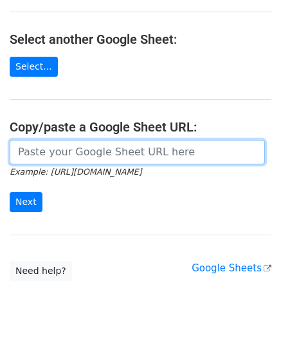 The image size is (281, 341). What do you see at coordinates (137, 152) in the screenshot?
I see `input: Paste your Google Sheet URL here` at bounding box center [137, 152].